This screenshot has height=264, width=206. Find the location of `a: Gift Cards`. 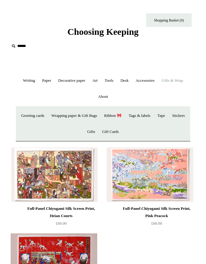

a: Gift Cards is located at coordinates (110, 132).